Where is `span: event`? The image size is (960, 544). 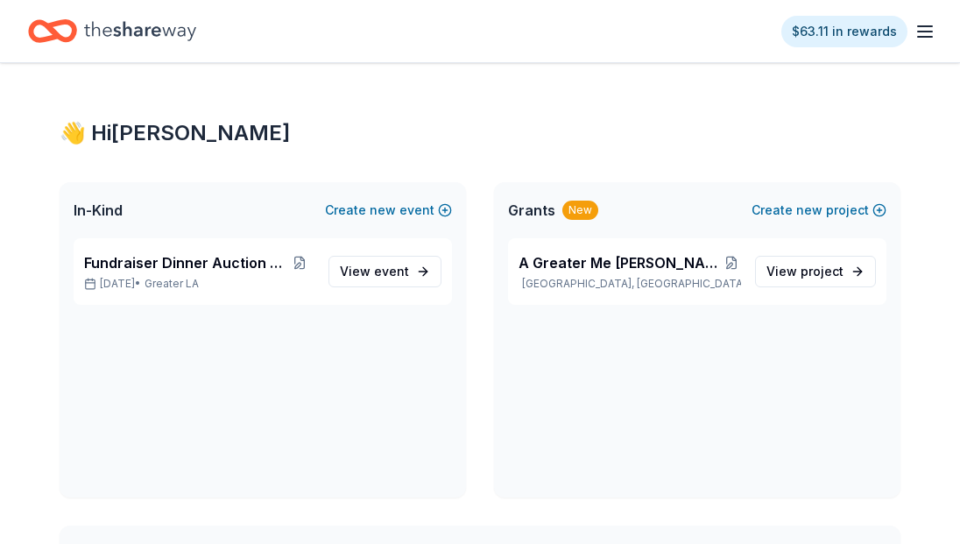
span: event is located at coordinates (392, 271).